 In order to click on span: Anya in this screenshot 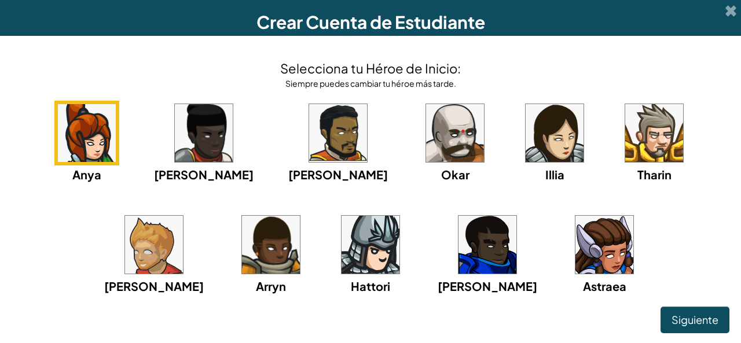, I will do `click(87, 174)`.